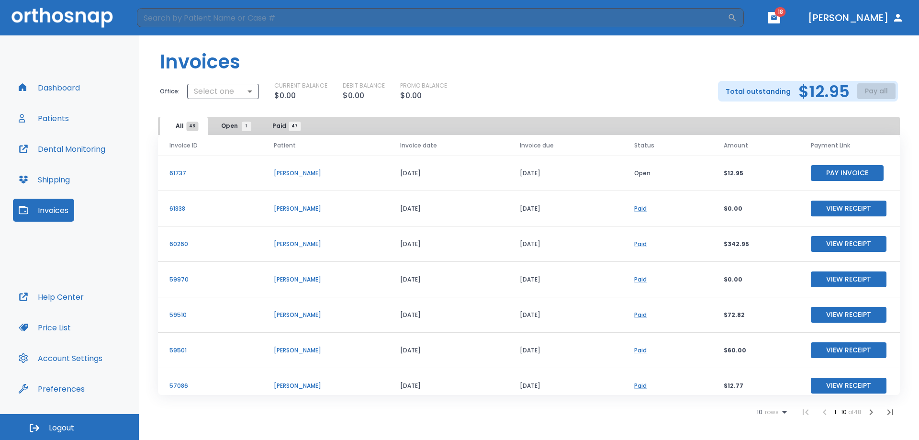 This screenshot has width=919, height=440. I want to click on p: DEBIT BALANCE, so click(364, 86).